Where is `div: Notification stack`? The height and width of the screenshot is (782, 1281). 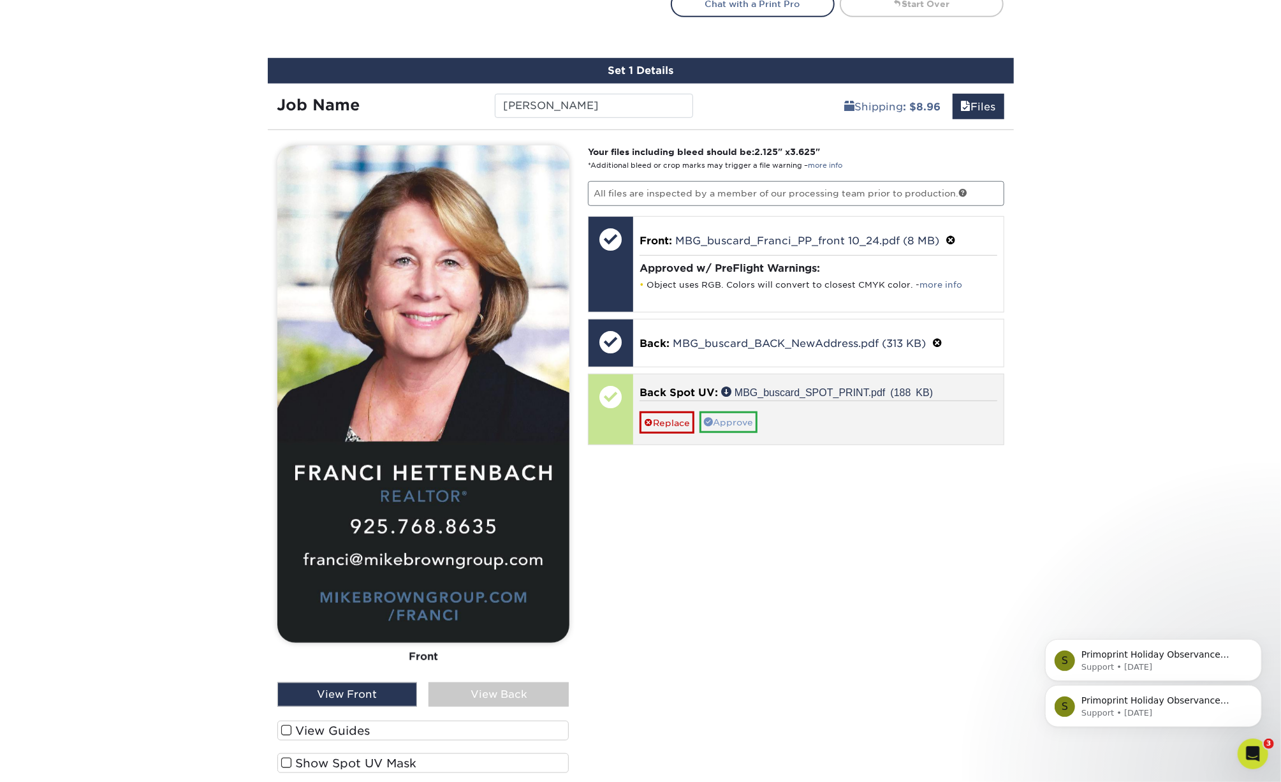 div: Notification stack is located at coordinates (128, 89).